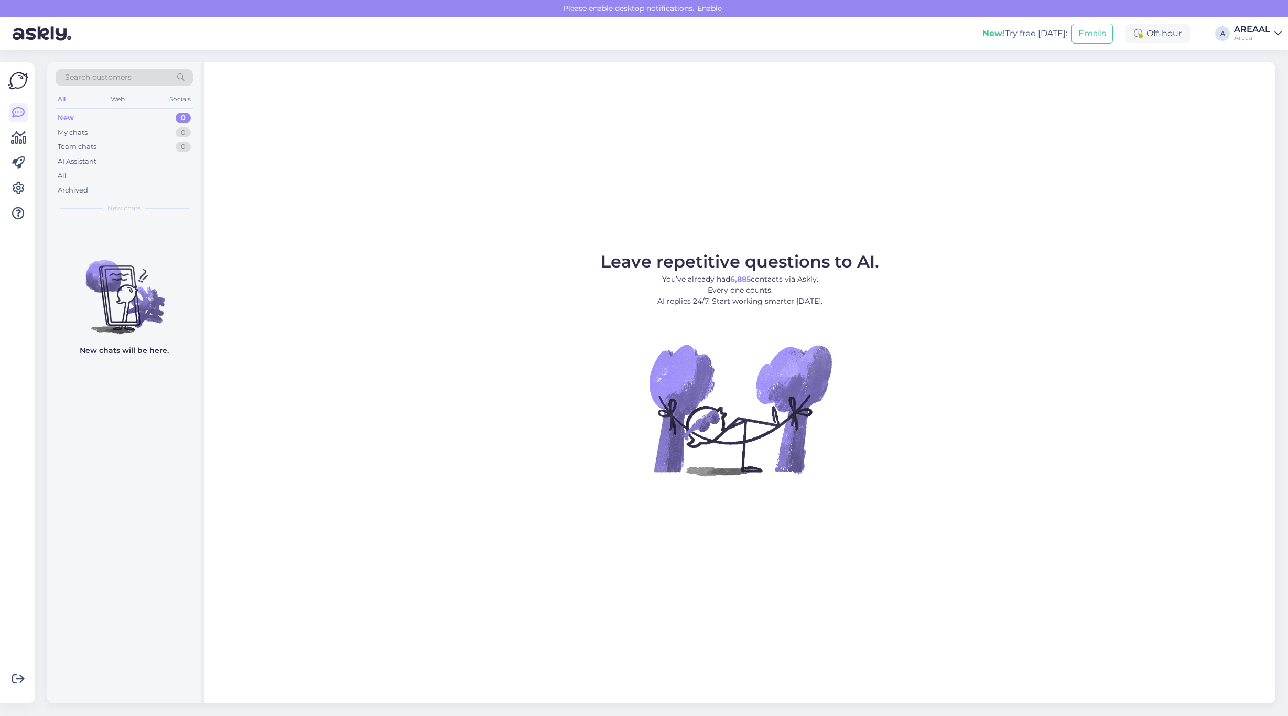  I want to click on div: Areaal, so click(1252, 38).